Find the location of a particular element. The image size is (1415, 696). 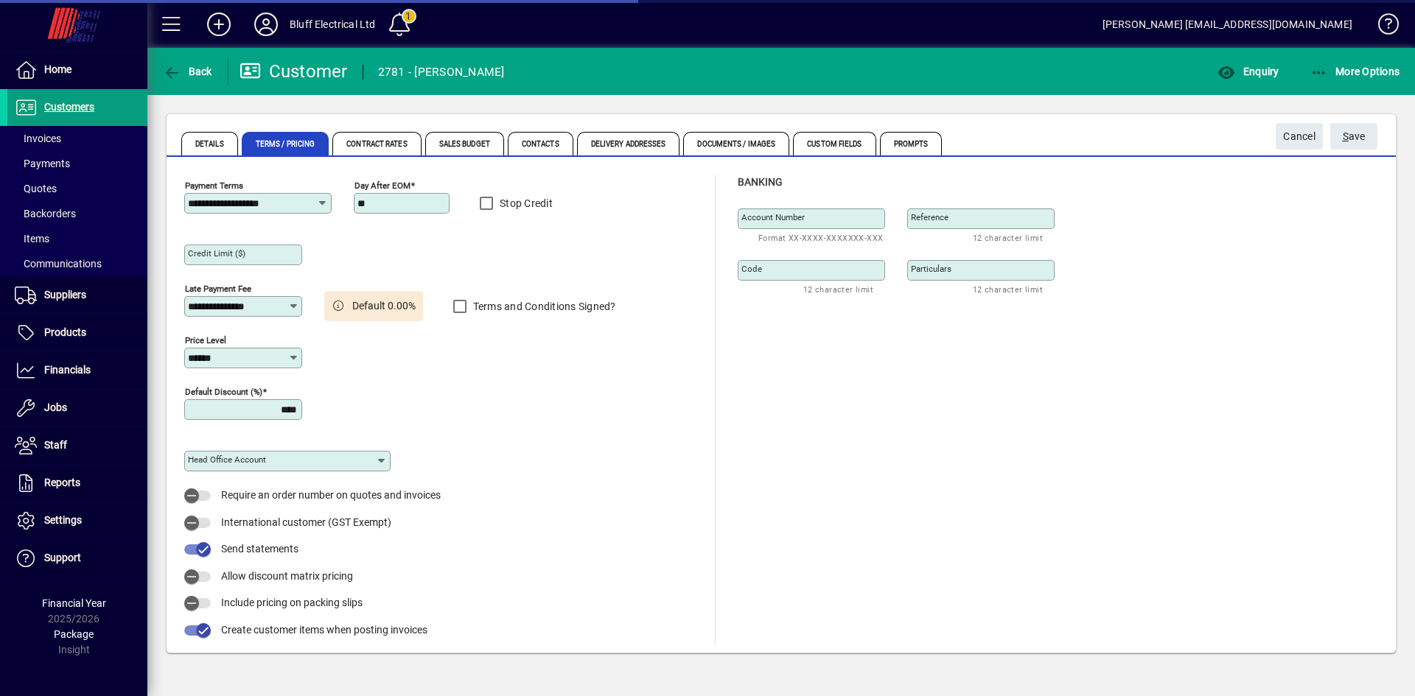

span: Support is located at coordinates (63, 558).